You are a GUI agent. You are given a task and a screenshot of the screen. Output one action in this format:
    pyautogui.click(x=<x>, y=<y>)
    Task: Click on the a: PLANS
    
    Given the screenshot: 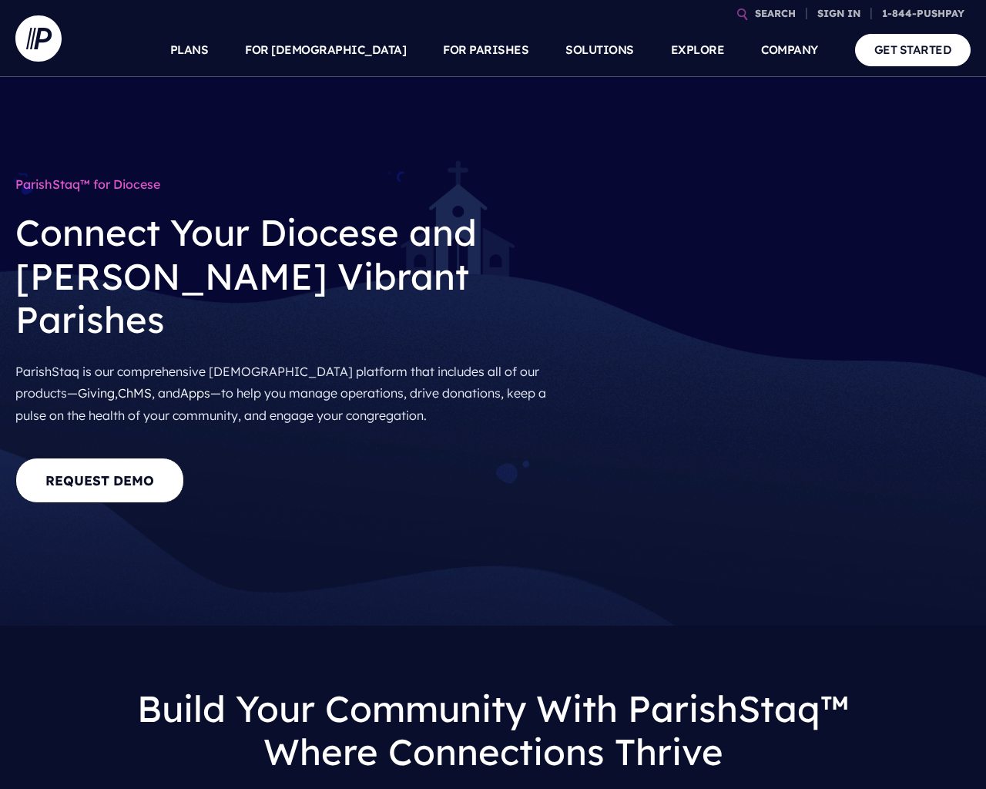 What is the action you would take?
    pyautogui.click(x=189, y=50)
    